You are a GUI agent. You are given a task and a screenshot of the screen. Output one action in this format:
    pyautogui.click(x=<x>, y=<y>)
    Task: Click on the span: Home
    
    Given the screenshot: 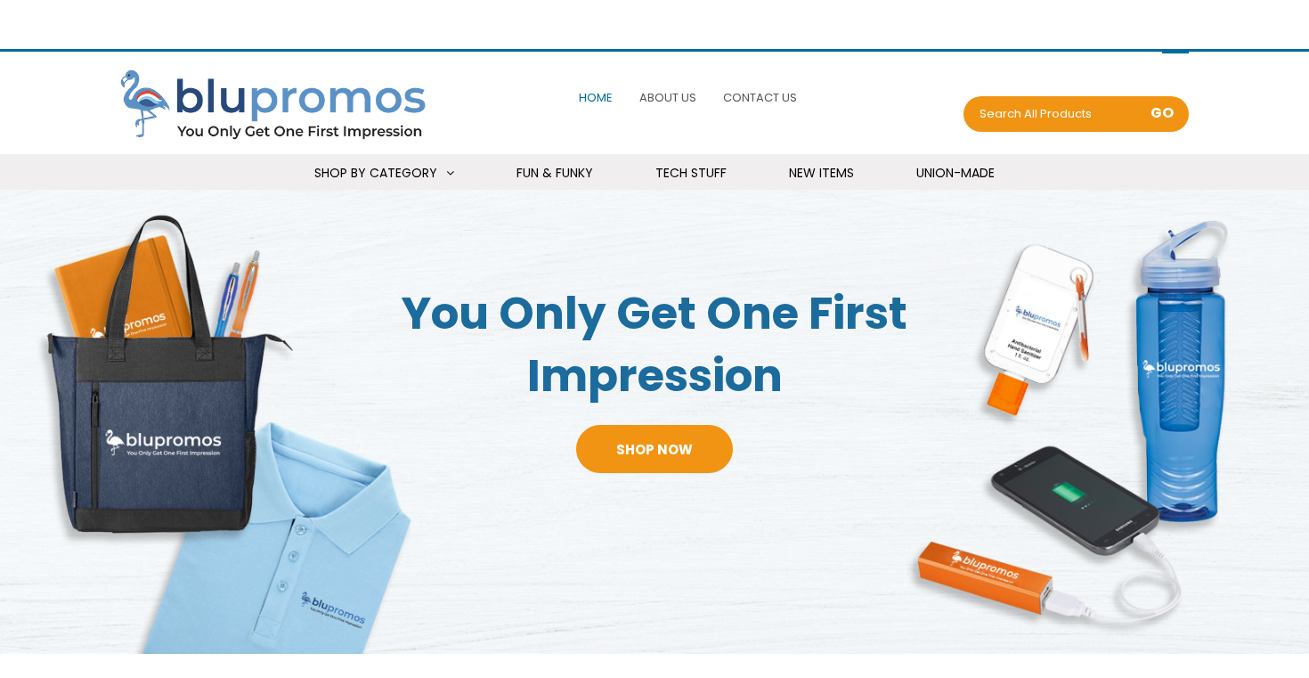 What is the action you would take?
    pyautogui.click(x=596, y=97)
    